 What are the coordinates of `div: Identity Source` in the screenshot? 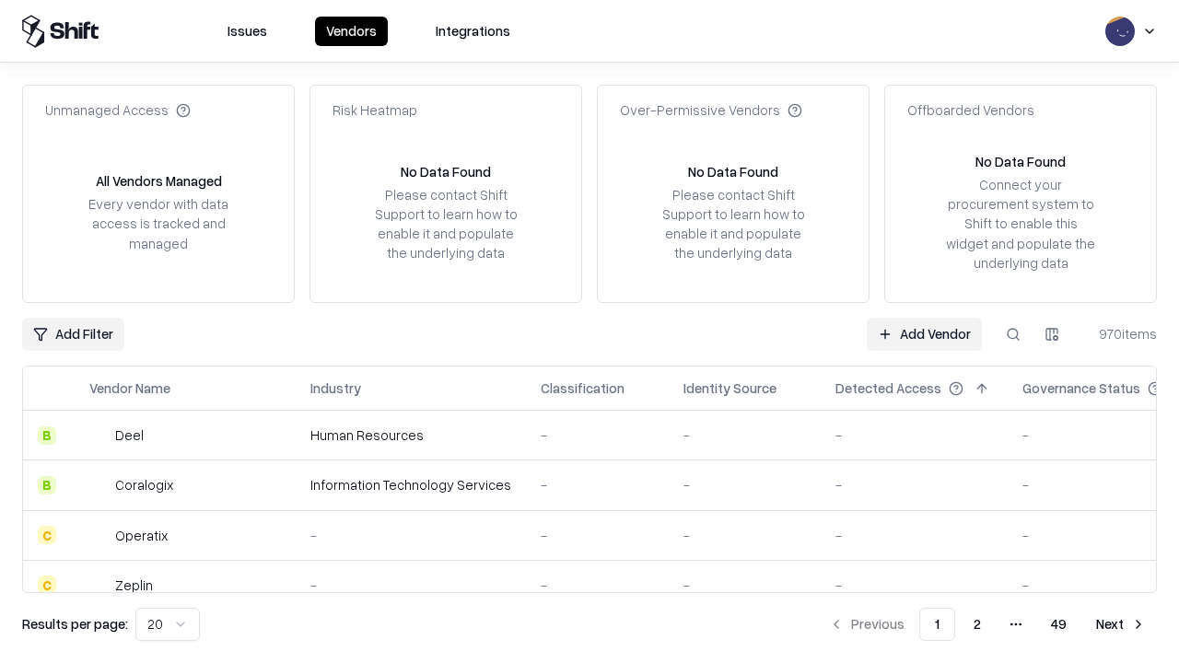 It's located at (730, 388).